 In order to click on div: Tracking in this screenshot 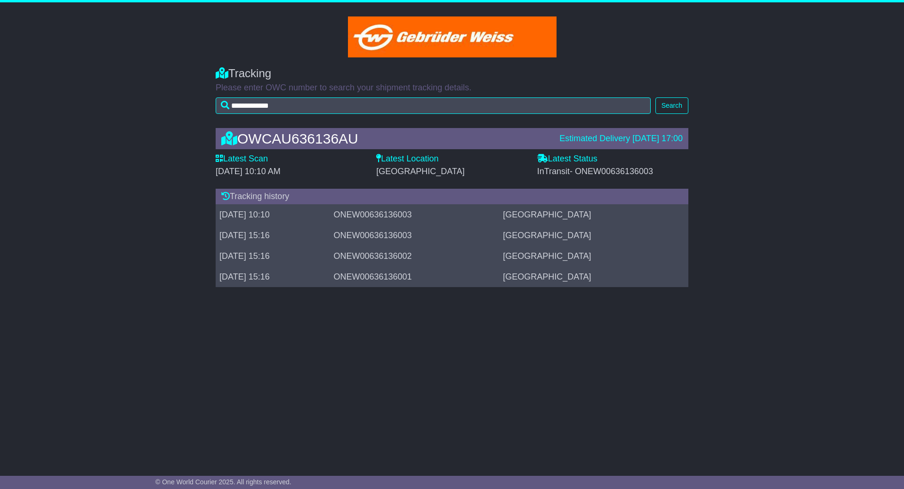, I will do `click(452, 73)`.